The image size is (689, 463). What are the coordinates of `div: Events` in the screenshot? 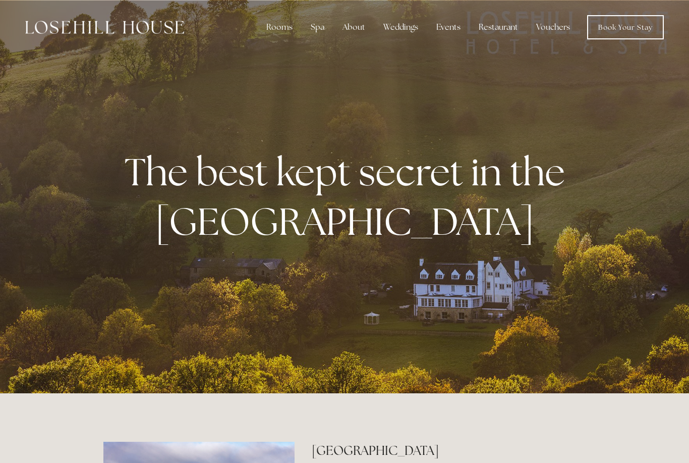 It's located at (448, 27).